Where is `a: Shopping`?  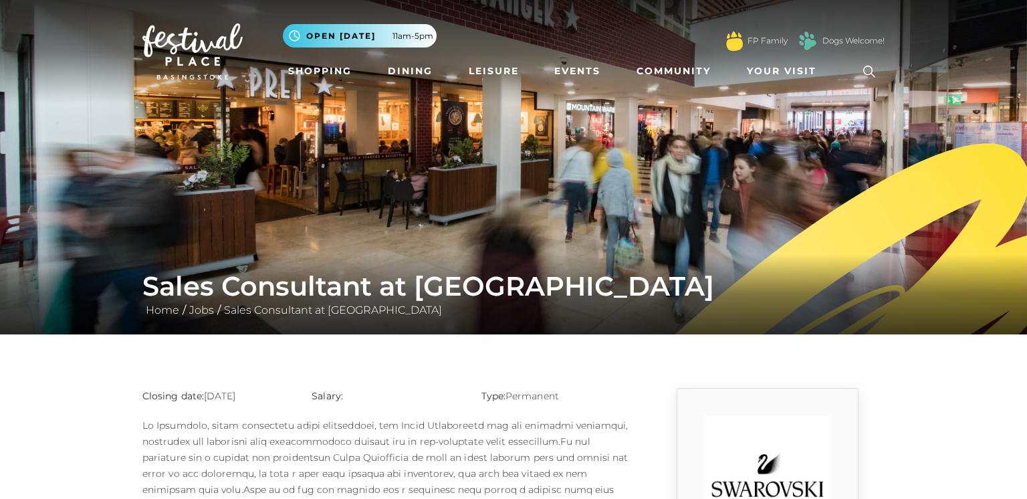 a: Shopping is located at coordinates (320, 71).